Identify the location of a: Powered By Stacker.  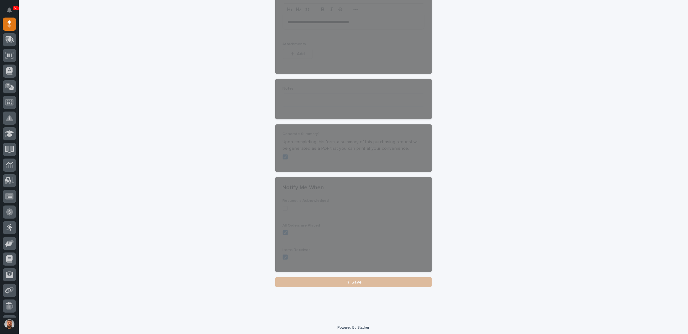
(353, 327).